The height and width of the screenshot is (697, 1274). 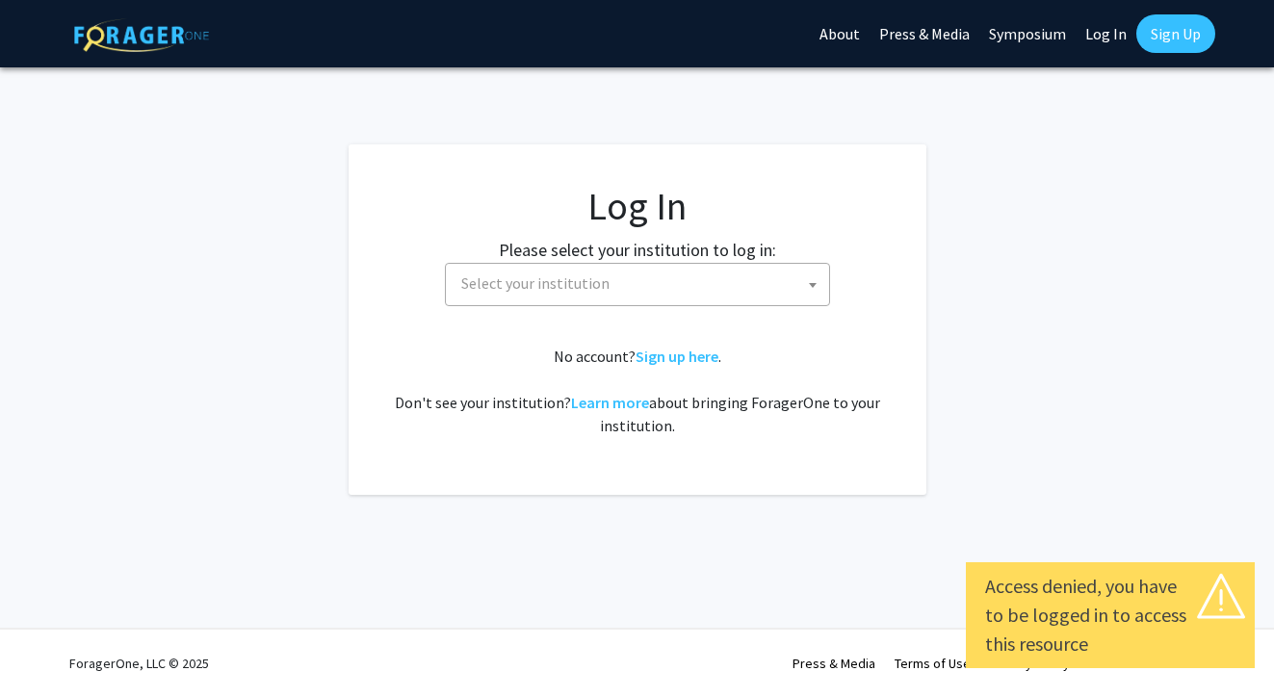 What do you see at coordinates (1110, 615) in the screenshot?
I see `div: Access denied, you have to be logged in to access this resource` at bounding box center [1110, 615].